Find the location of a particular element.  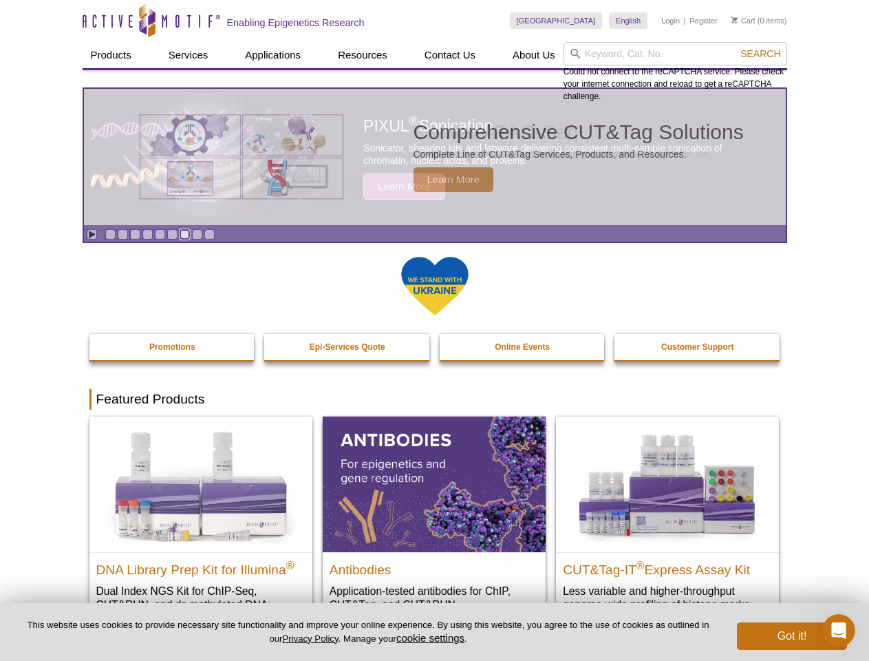

img: CUT&Tag-IT® Express Assay Kit is located at coordinates (668, 484).